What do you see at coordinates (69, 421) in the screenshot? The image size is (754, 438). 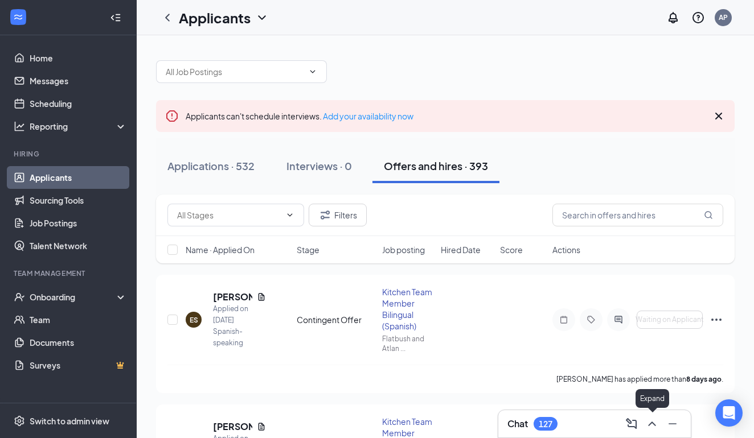 I see `div: Switch to admin view` at bounding box center [69, 421].